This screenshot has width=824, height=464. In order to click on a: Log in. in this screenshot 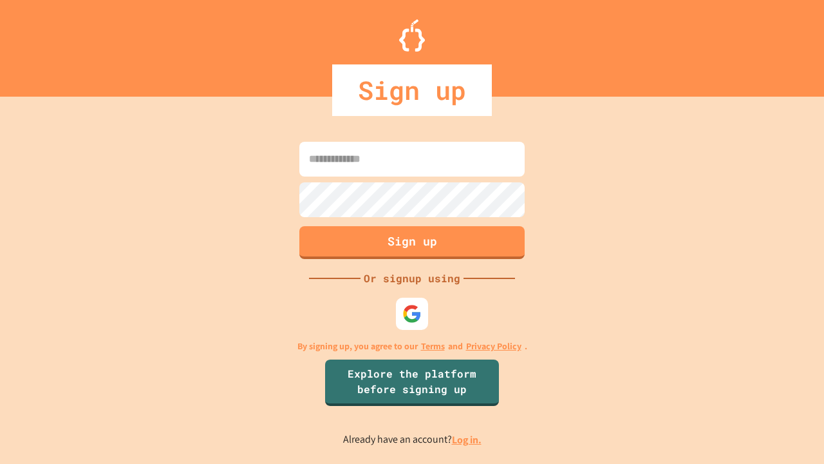, I will do `click(467, 439)`.